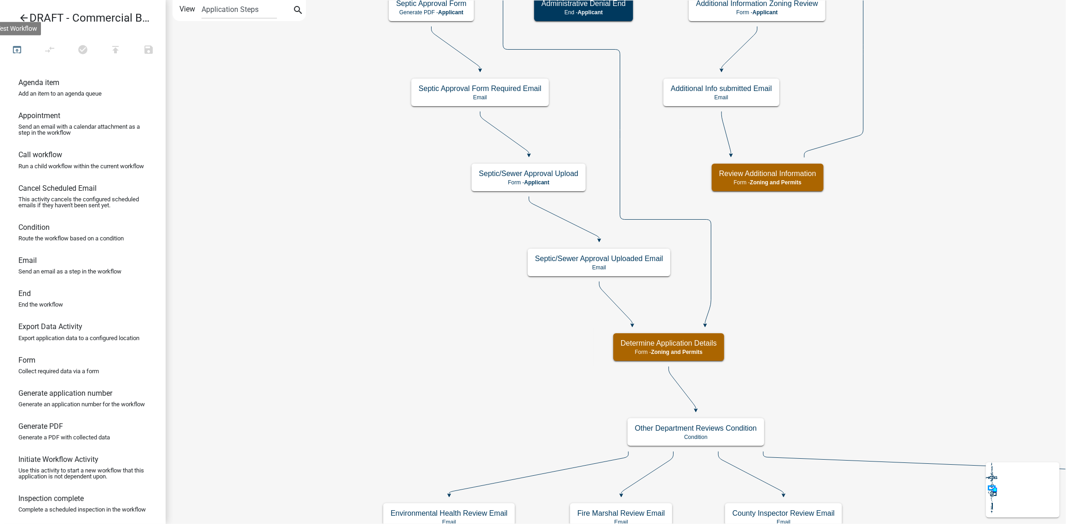 The height and width of the screenshot is (524, 1066). I want to click on p: Condition, so click(695, 437).